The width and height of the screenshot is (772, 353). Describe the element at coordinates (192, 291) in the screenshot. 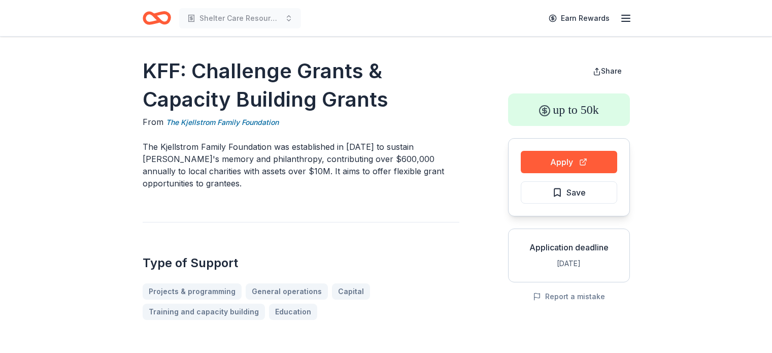

I see `a: Projects & programming` at that location.